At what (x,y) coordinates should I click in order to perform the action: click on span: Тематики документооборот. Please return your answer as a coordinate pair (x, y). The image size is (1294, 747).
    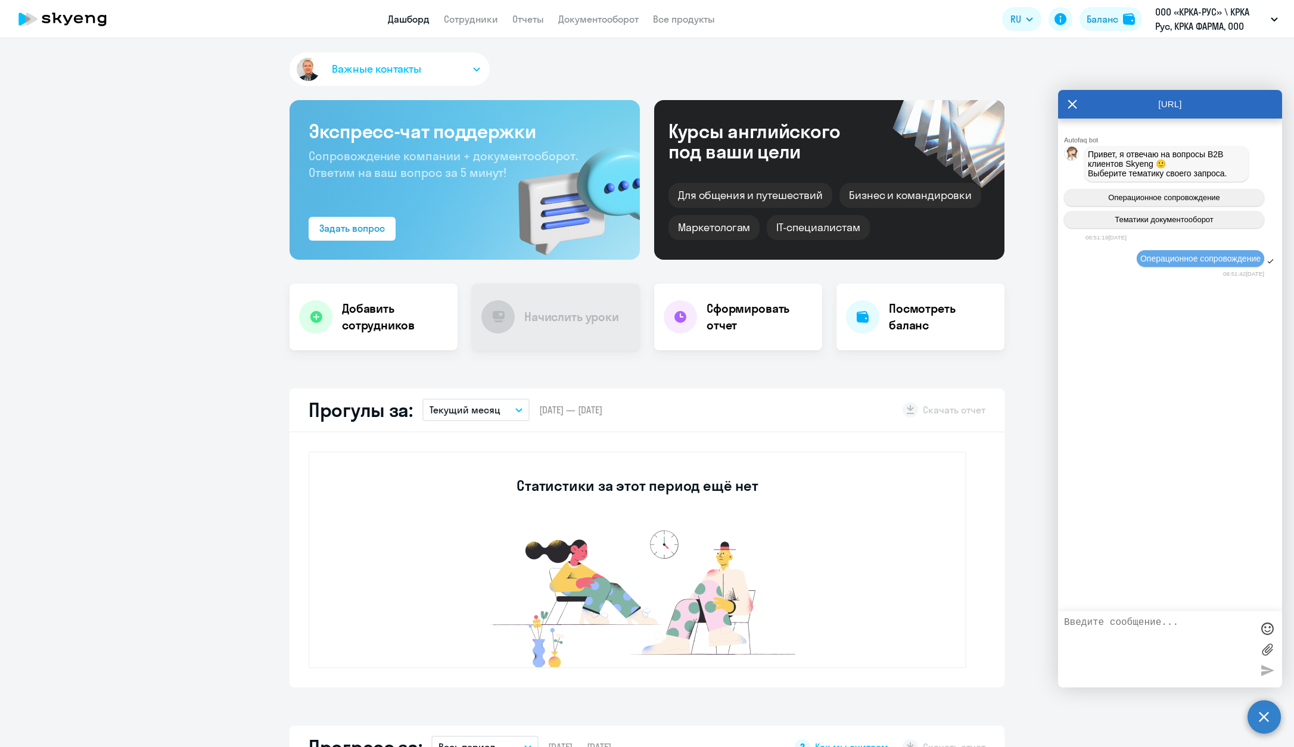
    Looking at the image, I should click on (1164, 219).